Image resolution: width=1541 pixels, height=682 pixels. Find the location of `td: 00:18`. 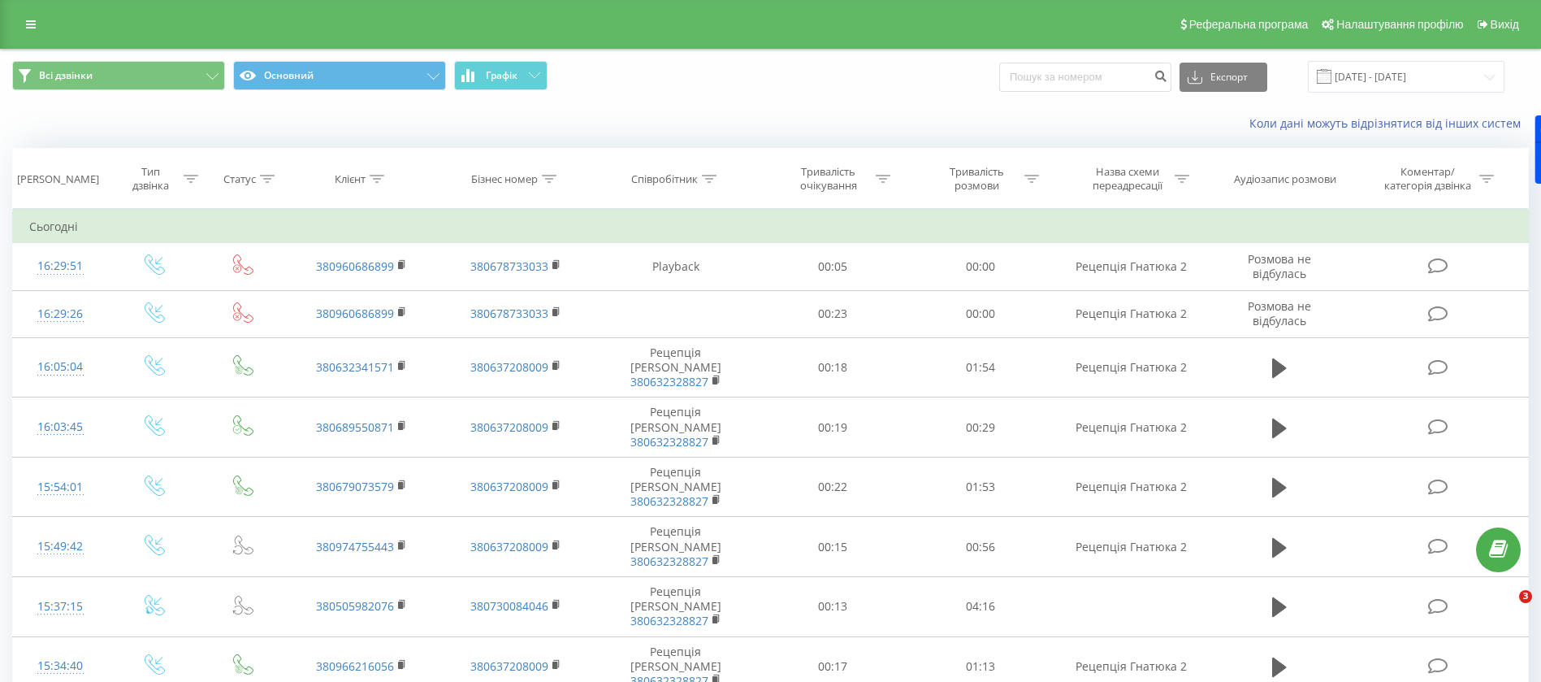

td: 00:18 is located at coordinates (833, 367).